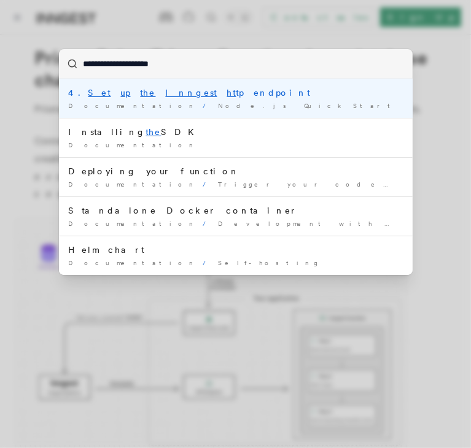  I want to click on mark: ht, so click(231, 93).